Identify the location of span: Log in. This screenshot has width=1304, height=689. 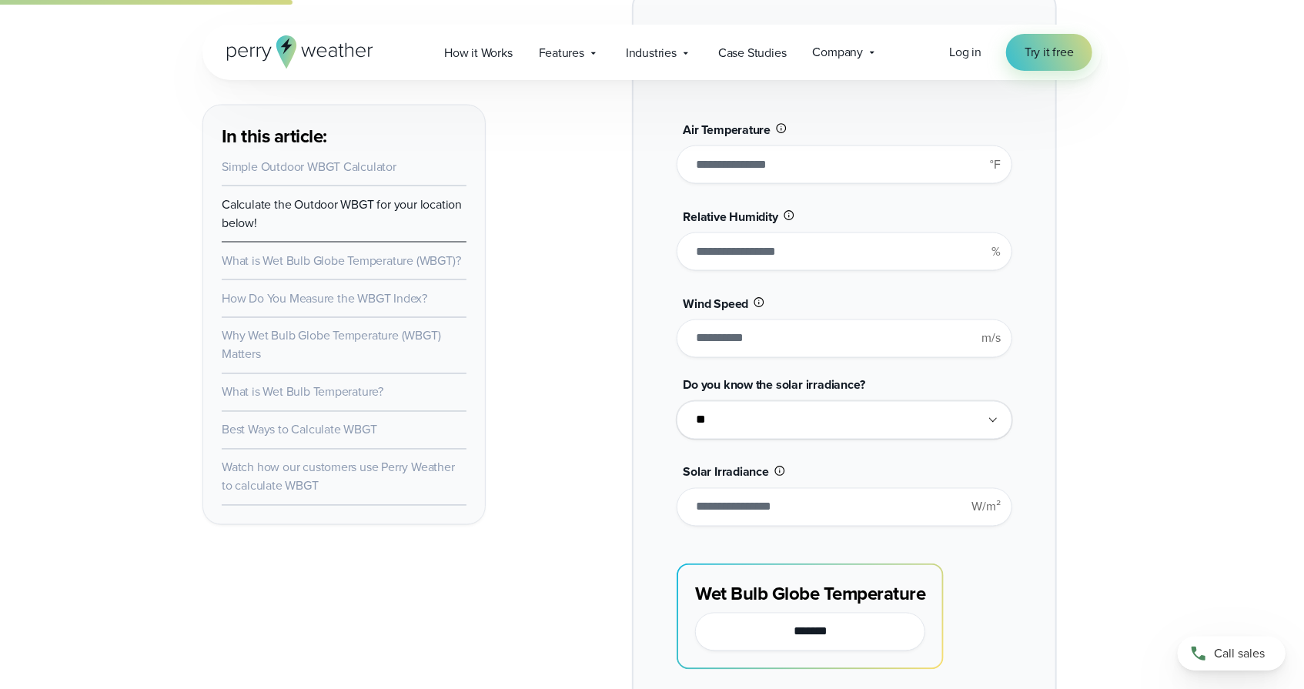
(966, 52).